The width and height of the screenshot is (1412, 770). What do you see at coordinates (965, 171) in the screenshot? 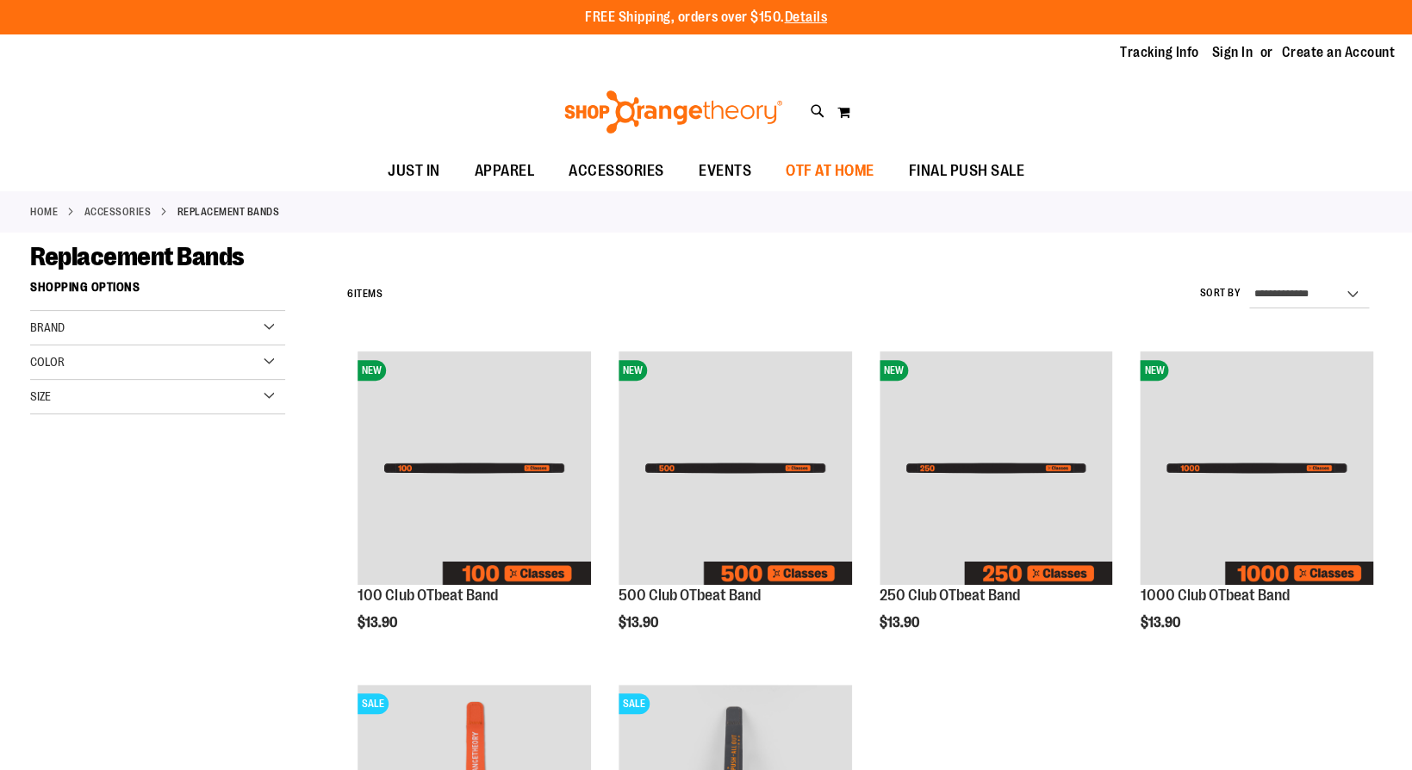
I see `span: FINAL PUSH SALE` at bounding box center [965, 171].